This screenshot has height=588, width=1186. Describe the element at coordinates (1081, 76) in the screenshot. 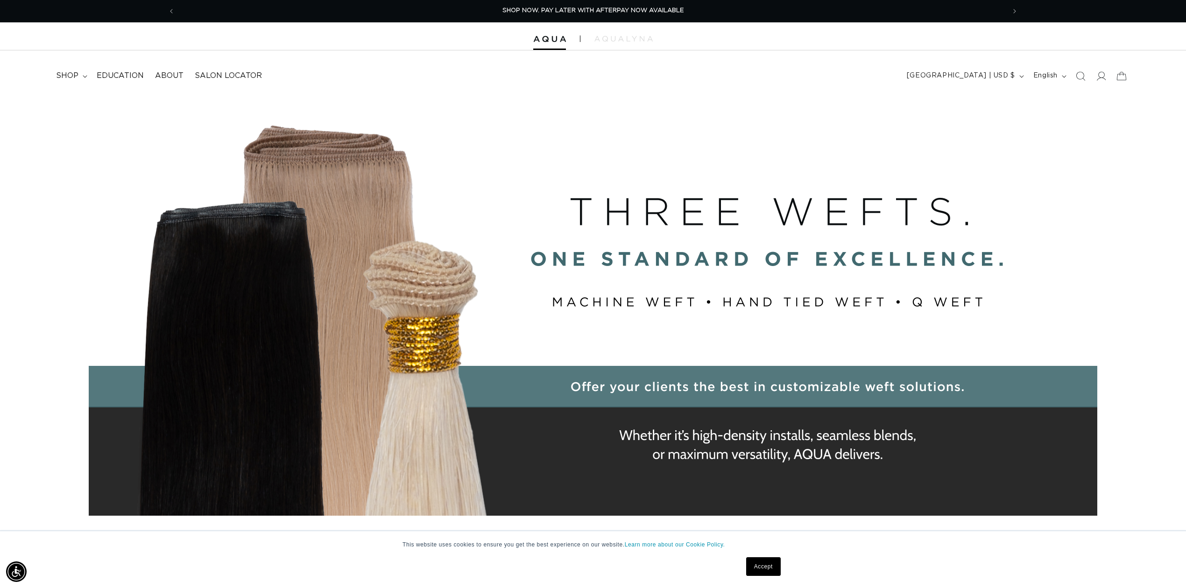

I see `summary: Search` at that location.